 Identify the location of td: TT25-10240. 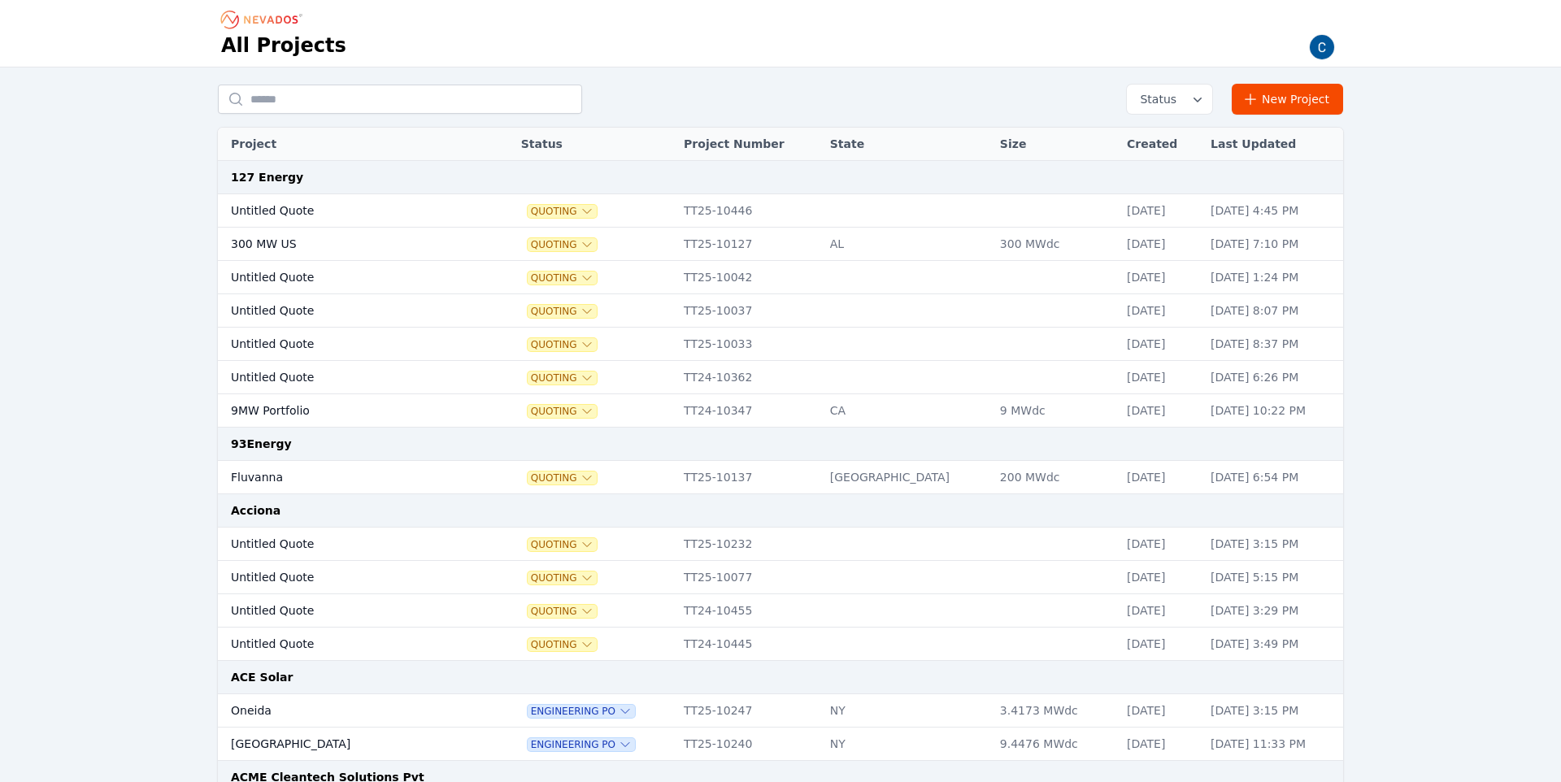
(749, 744).